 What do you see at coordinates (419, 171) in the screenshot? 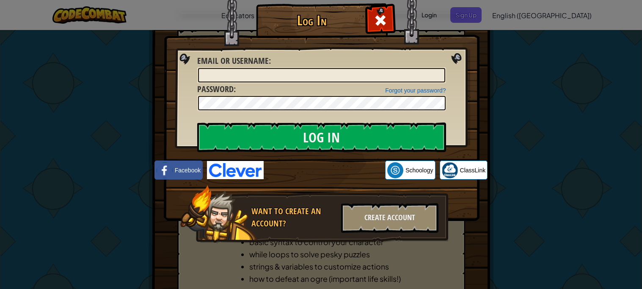
I see `span: Schoology` at bounding box center [419, 171].